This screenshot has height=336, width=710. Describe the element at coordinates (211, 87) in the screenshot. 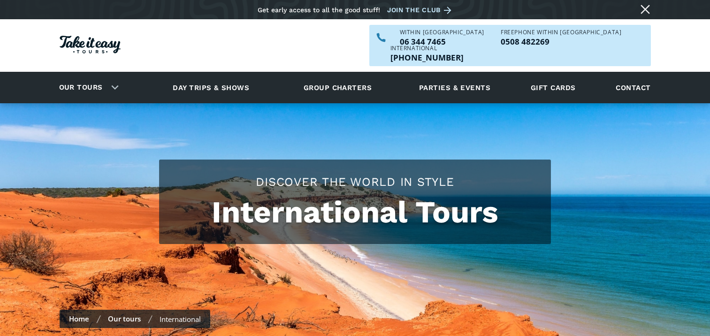

I see `a: Day trips & shows` at that location.